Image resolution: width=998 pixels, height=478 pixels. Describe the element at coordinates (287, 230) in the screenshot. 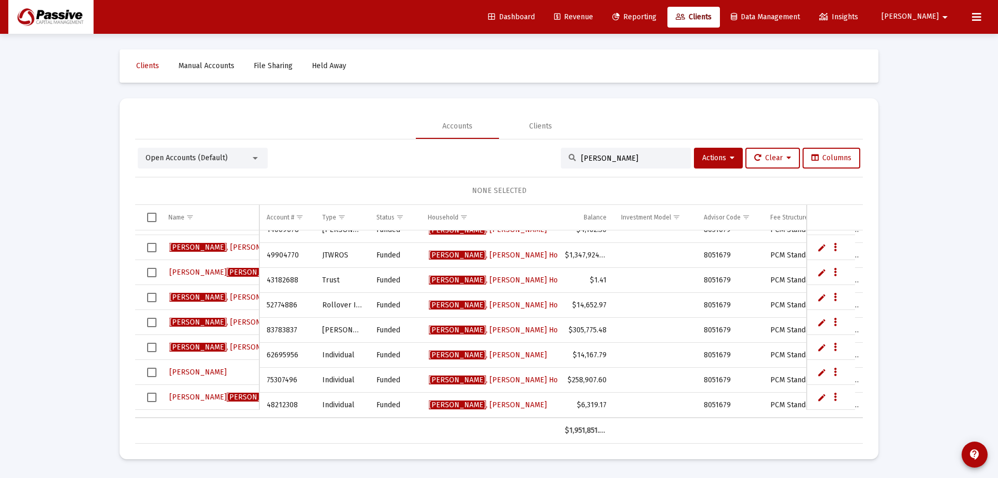

I see `td: 14669678` at that location.